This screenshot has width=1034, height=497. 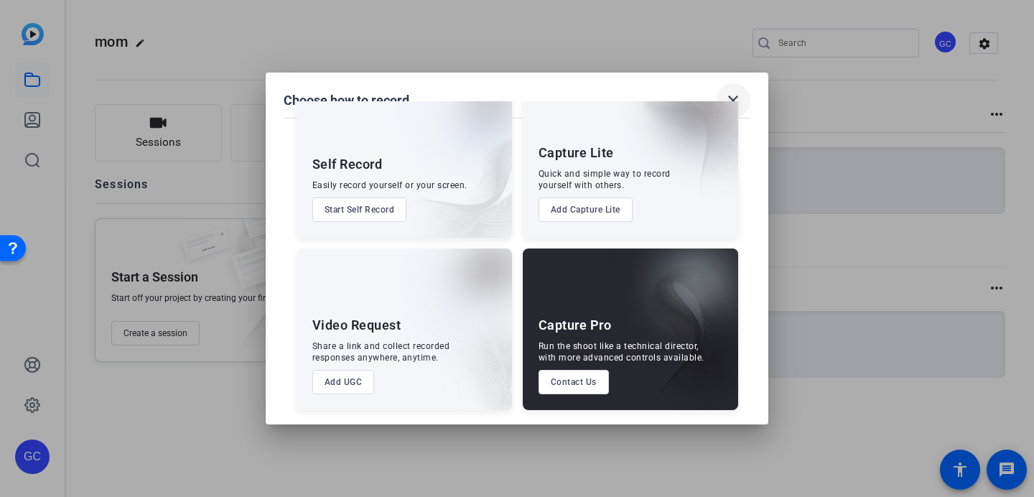 I want to click on div: Capture Pro, so click(x=575, y=325).